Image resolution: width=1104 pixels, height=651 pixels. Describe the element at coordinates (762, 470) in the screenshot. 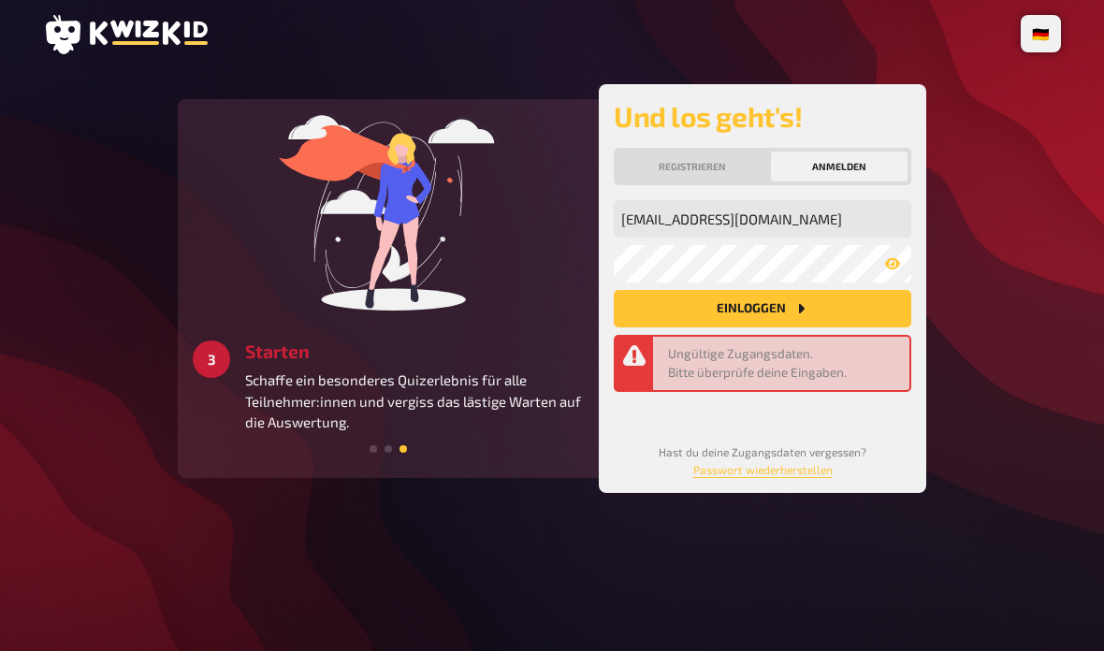

I see `a: Passwort wiederherstellen` at that location.